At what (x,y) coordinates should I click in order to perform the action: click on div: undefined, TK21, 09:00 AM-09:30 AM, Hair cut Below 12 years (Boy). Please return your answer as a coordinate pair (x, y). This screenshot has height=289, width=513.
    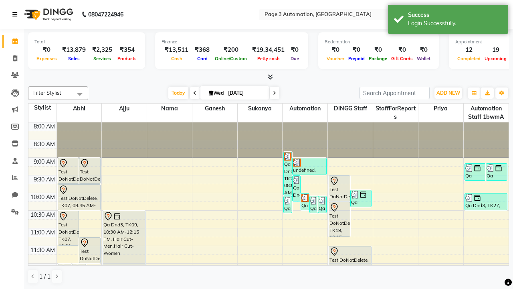
    Looking at the image, I should click on (309, 166).